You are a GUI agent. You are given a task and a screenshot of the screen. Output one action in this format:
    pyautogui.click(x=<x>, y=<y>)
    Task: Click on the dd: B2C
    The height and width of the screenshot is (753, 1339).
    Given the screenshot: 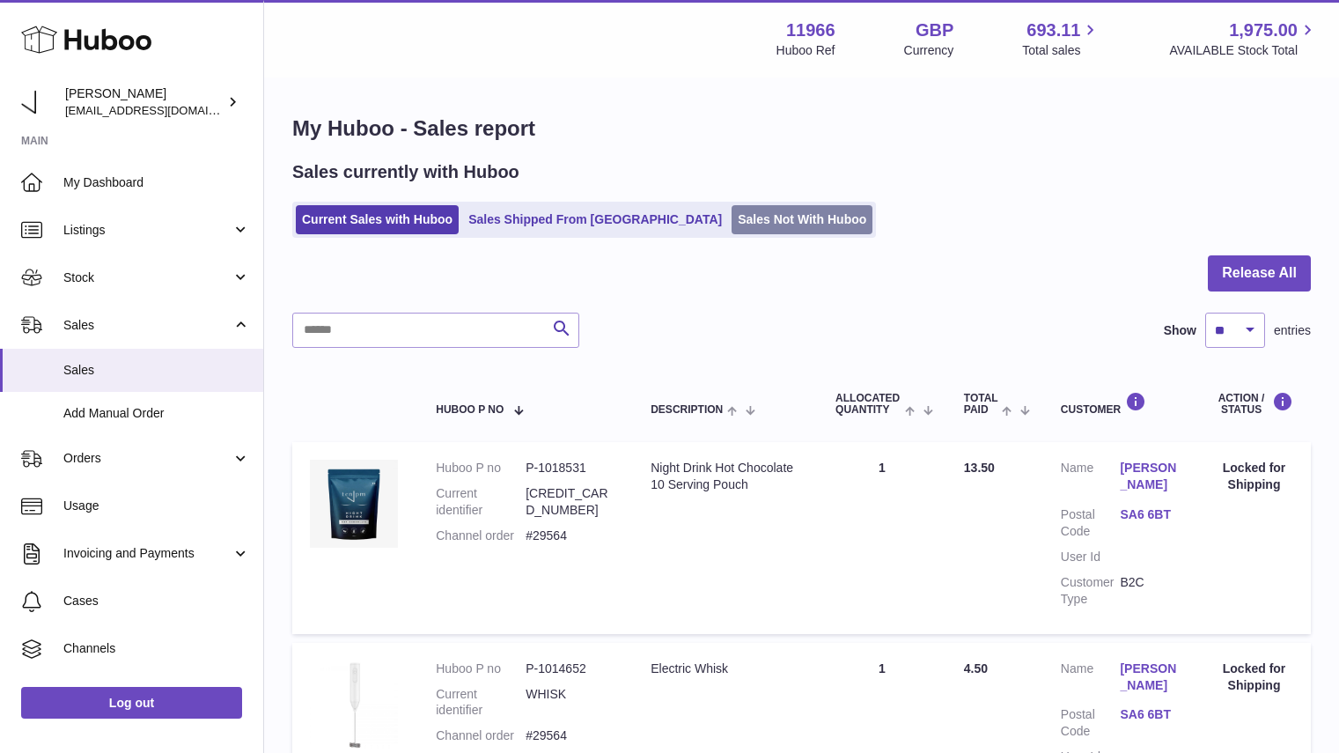 What is the action you would take?
    pyautogui.click(x=1150, y=591)
    